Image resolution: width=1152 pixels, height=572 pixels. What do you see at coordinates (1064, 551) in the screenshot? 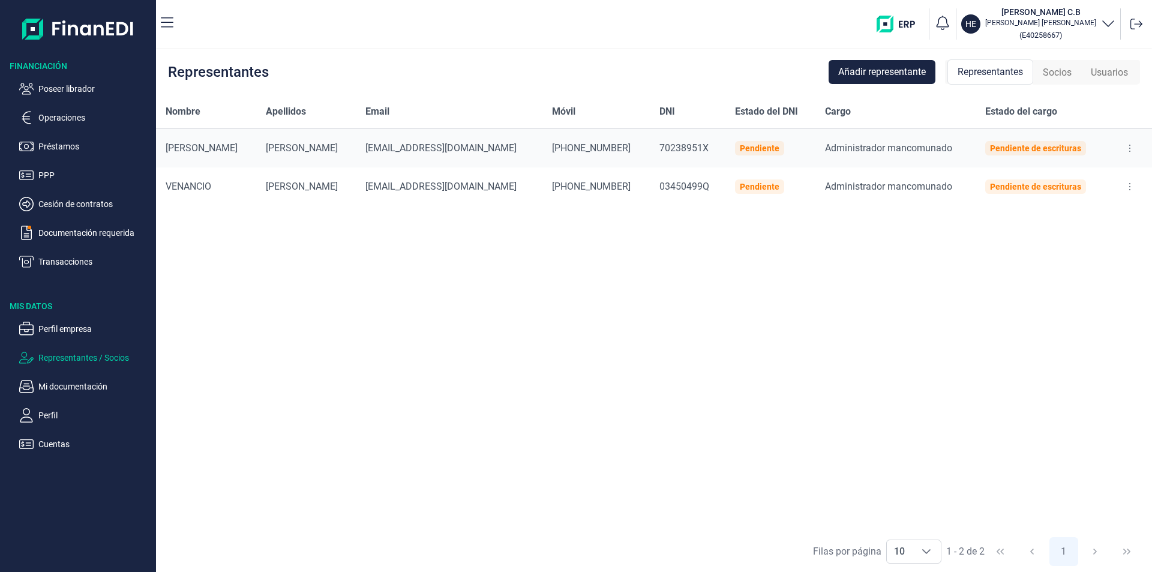
I see `button: Page 1` at bounding box center [1064, 551].